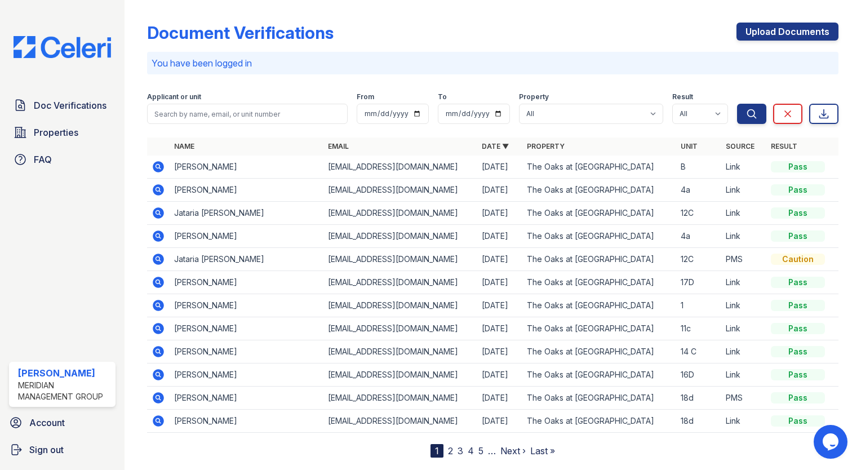 The width and height of the screenshot is (861, 470). I want to click on div: Meridian Management Group, so click(64, 391).